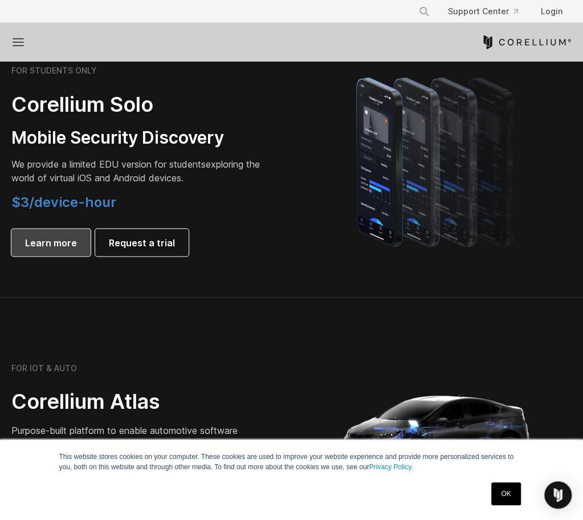 This screenshot has height=520, width=583. What do you see at coordinates (138, 401) in the screenshot?
I see `h2: Corellium Atlas` at bounding box center [138, 401].